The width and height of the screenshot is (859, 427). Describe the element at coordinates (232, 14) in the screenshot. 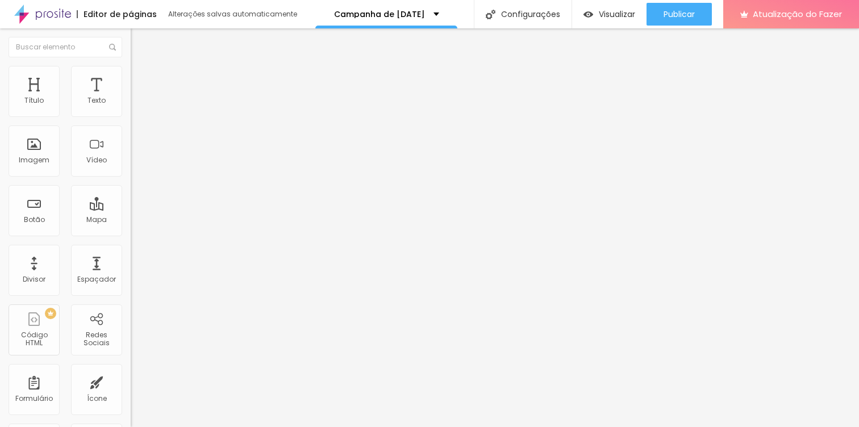

I see `font: Alterações salvas automaticamente` at that location.